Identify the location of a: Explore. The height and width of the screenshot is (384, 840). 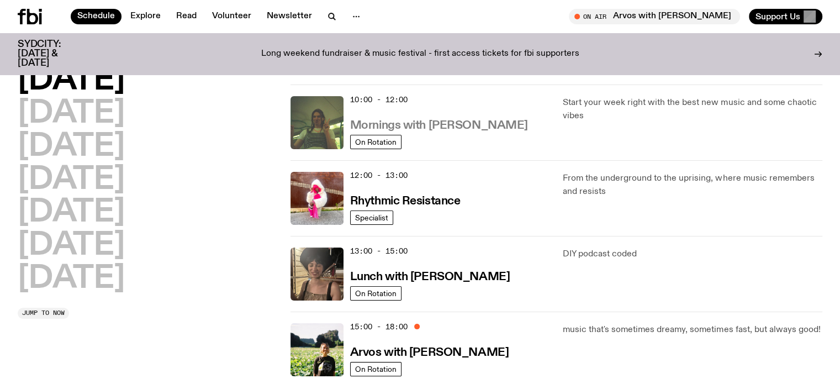
(145, 17).